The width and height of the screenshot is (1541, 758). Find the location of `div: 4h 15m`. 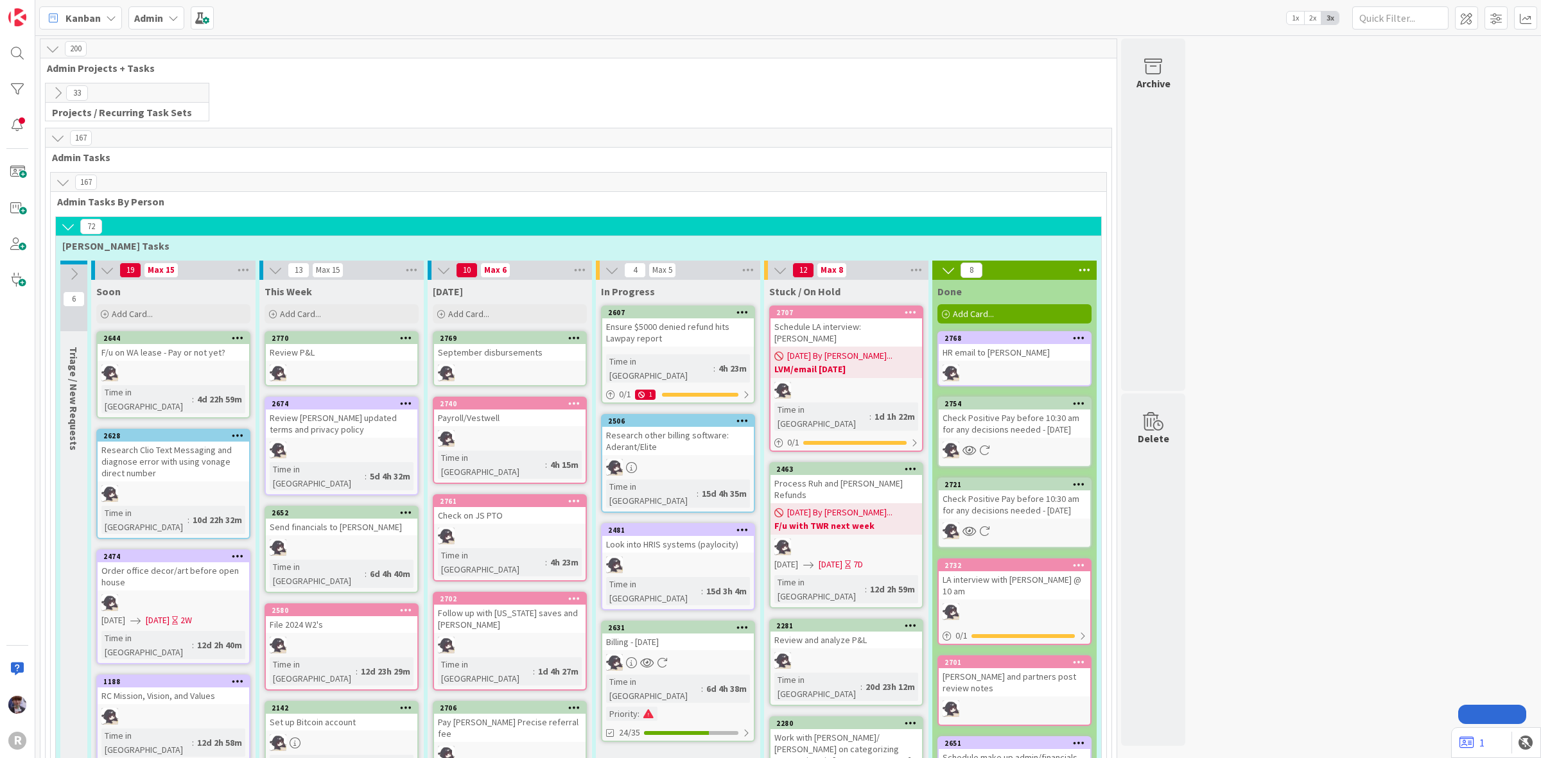

div: 4h 15m is located at coordinates (564, 465).